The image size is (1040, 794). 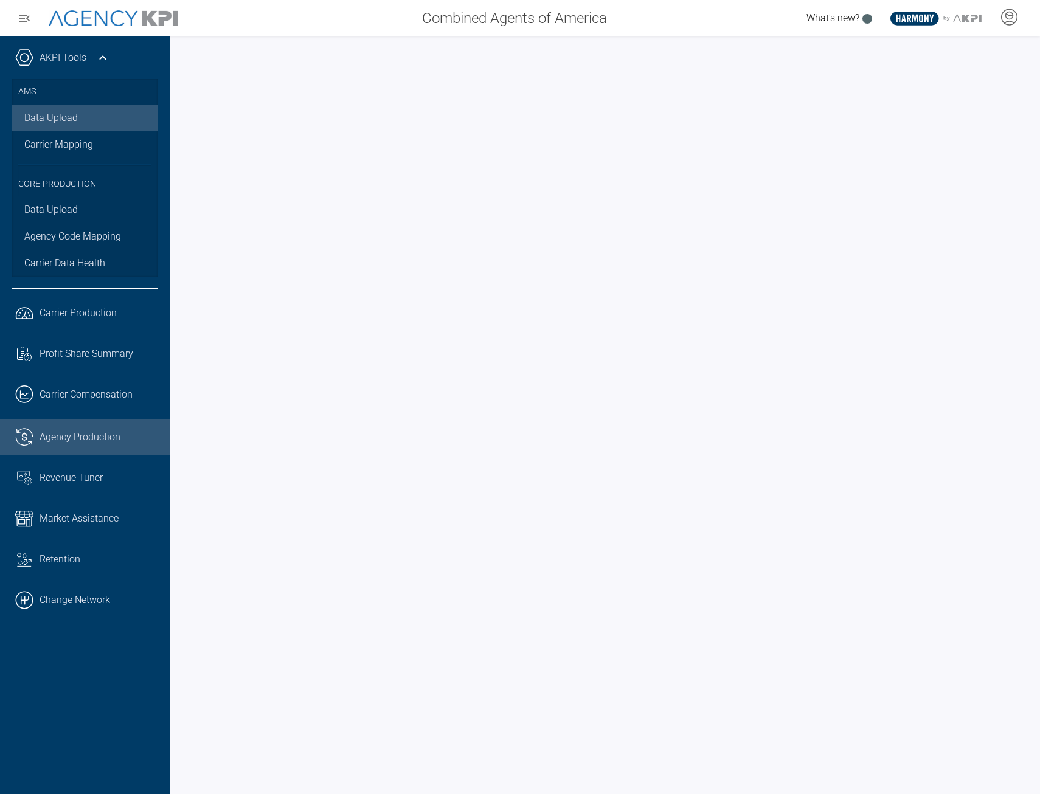 I want to click on h3: Core Production, so click(x=85, y=181).